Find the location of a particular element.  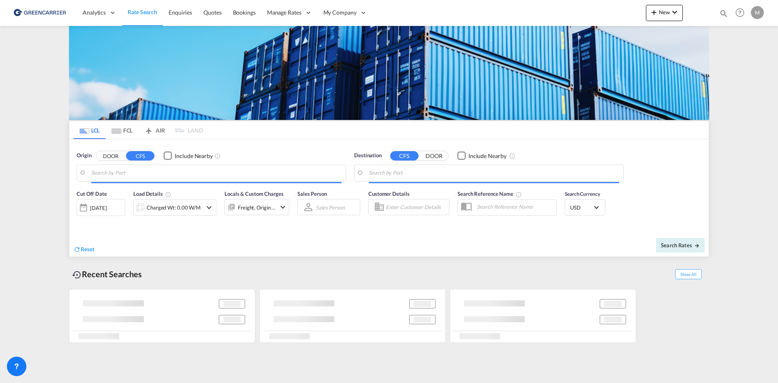

span: Sales Person is located at coordinates (312, 194).